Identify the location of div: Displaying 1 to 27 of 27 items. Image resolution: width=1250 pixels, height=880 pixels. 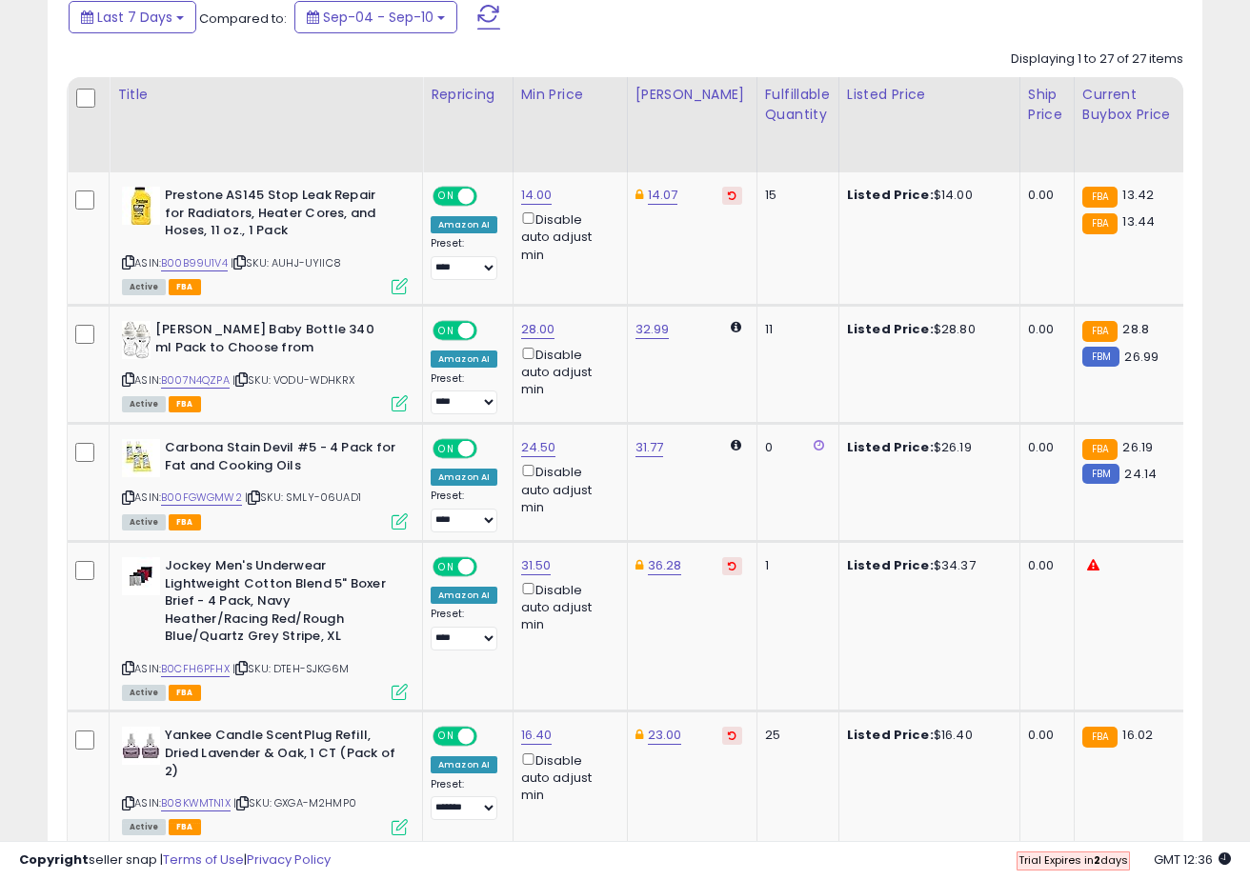
(1097, 59).